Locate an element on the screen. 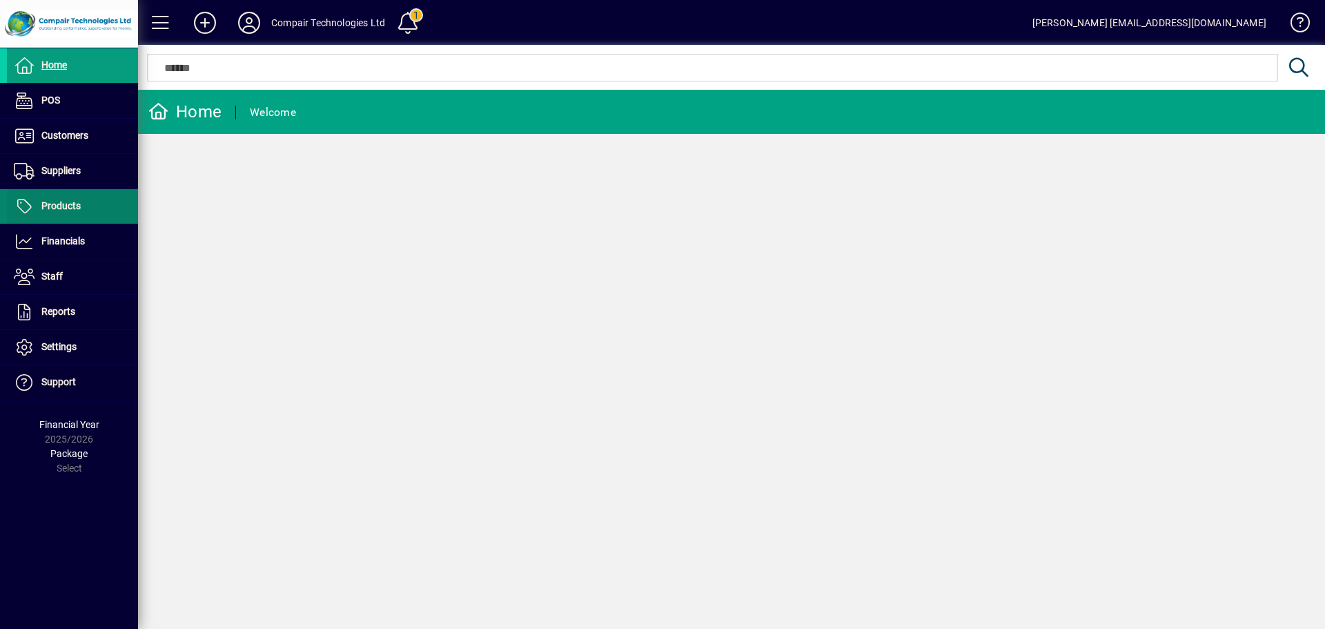 This screenshot has height=629, width=1325. a: Products is located at coordinates (72, 206).